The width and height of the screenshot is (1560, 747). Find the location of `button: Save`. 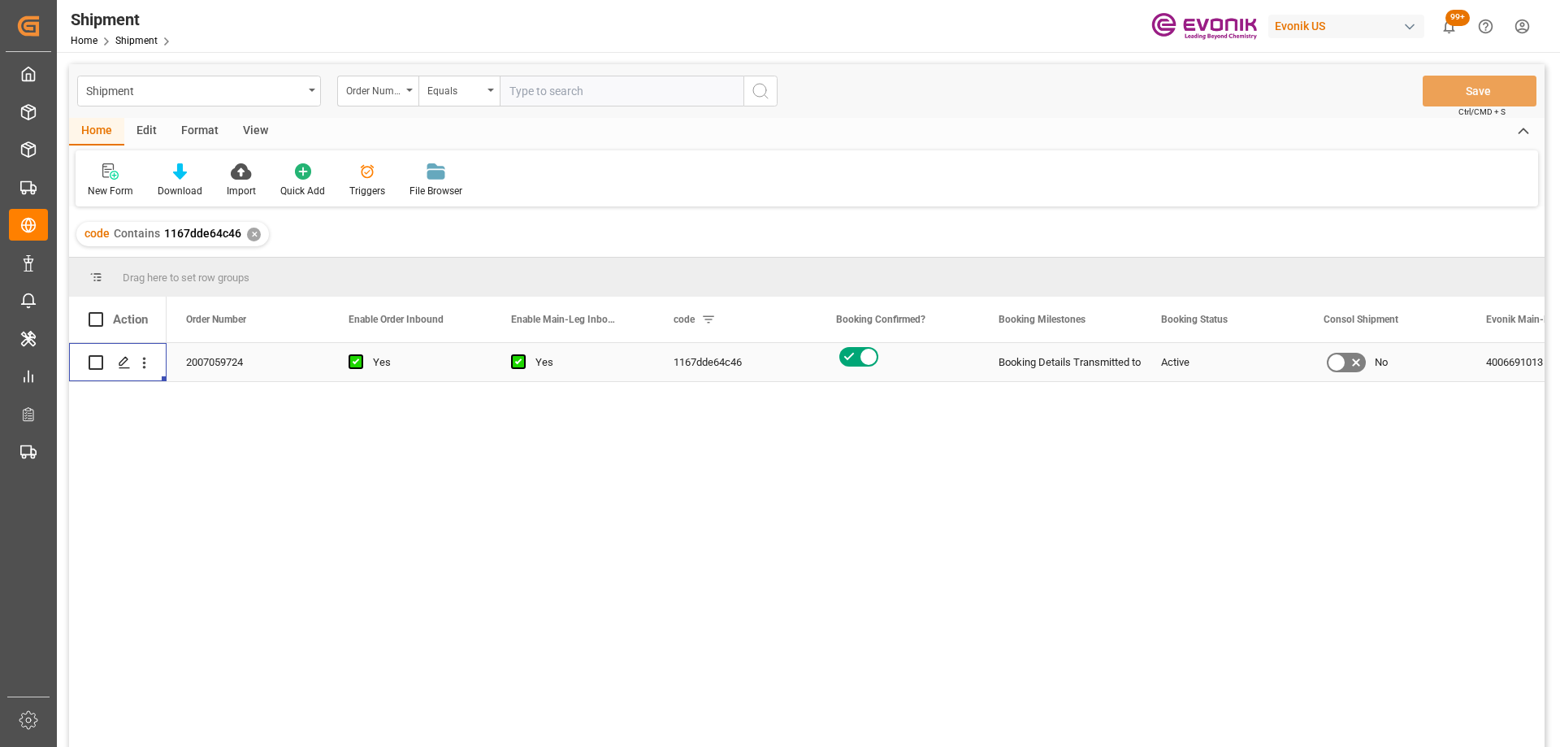

button: Save is located at coordinates (1479, 91).